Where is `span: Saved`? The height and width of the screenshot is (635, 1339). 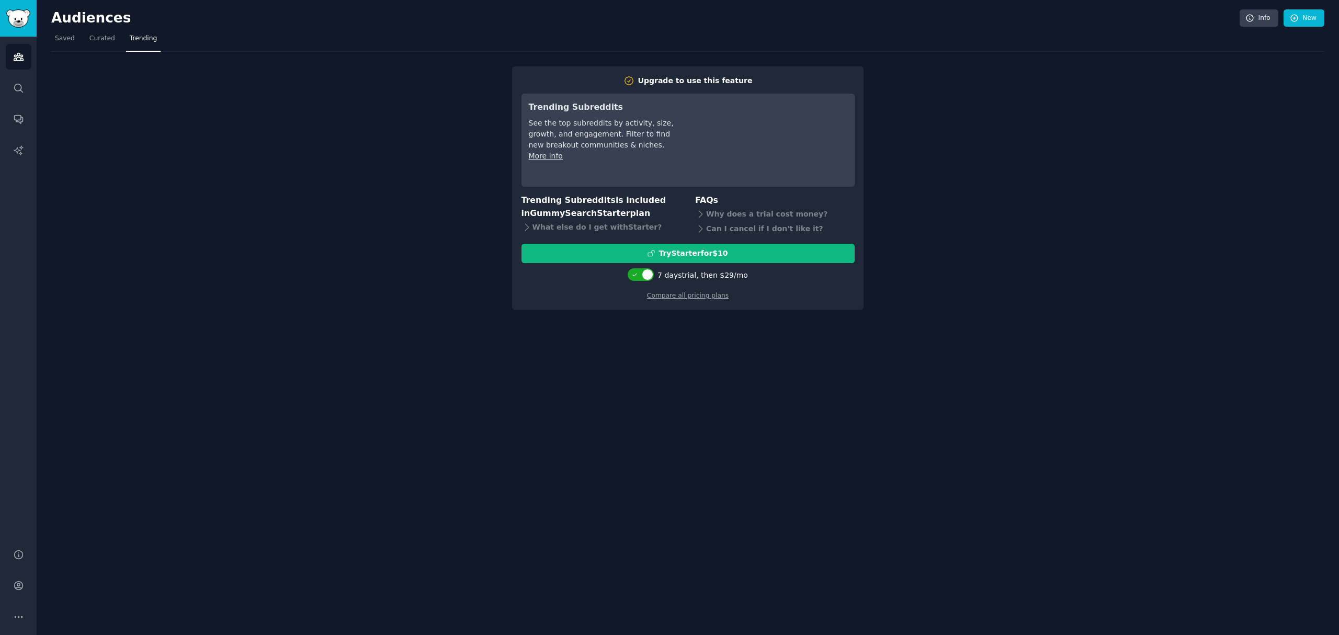
span: Saved is located at coordinates (65, 39).